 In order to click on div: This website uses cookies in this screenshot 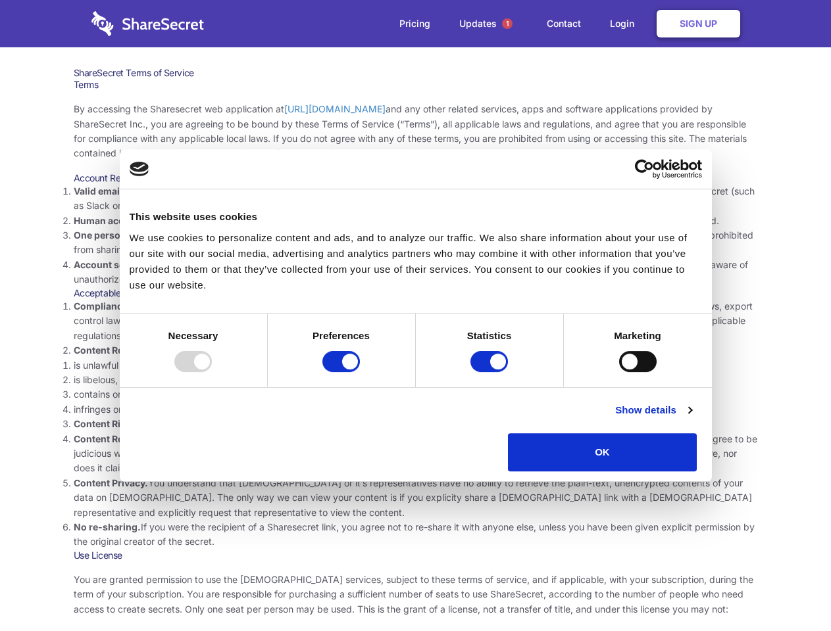, I will do `click(416, 217)`.